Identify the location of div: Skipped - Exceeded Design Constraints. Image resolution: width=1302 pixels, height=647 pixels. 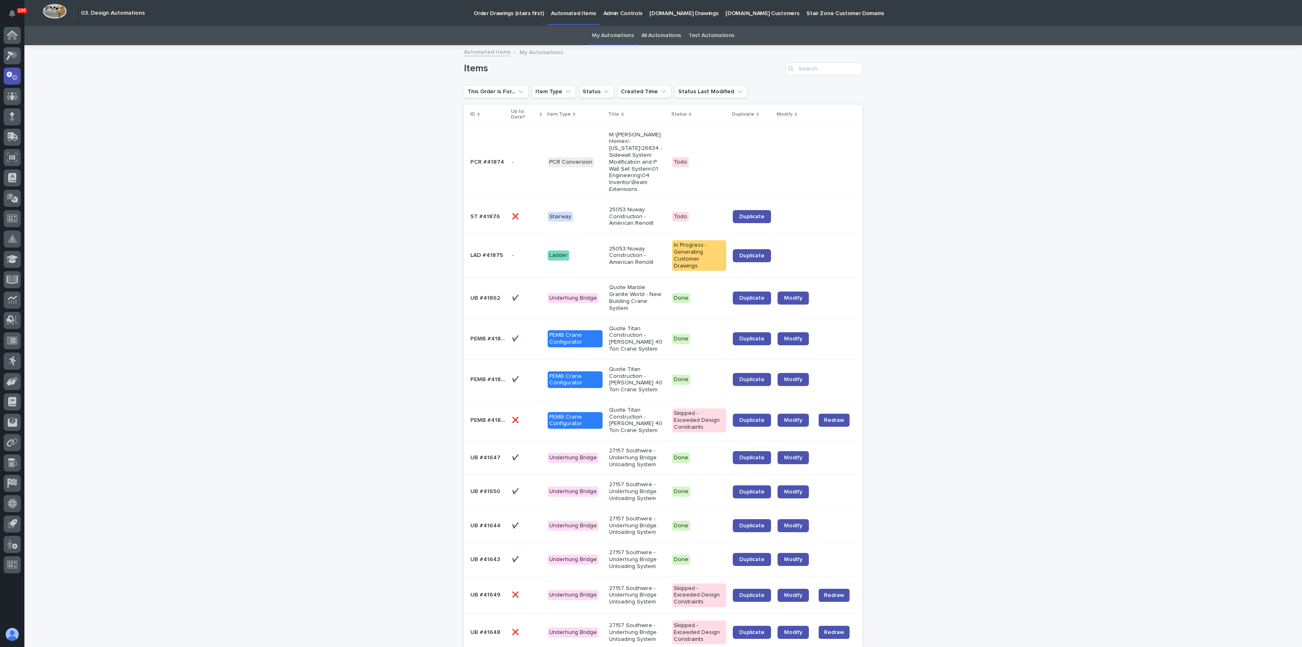
(699, 420).